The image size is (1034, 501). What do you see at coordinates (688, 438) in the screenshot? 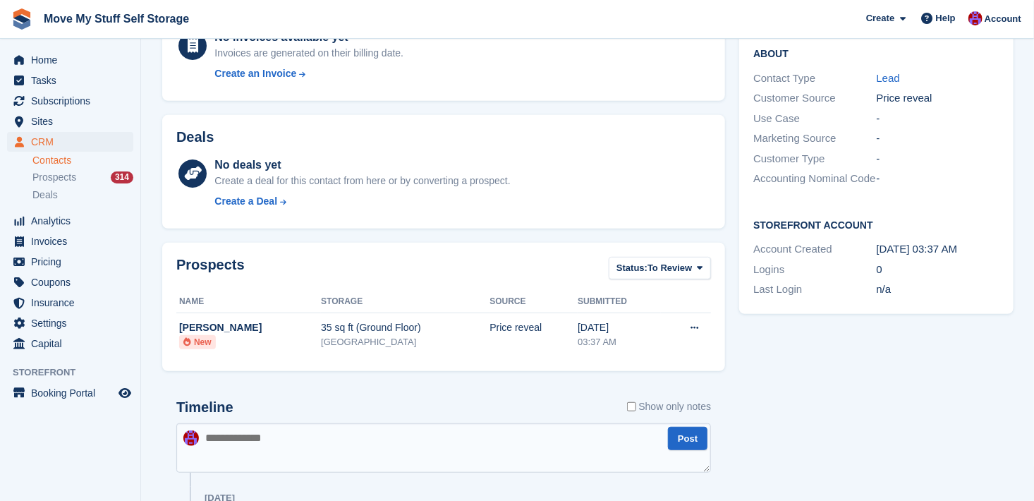
I see `button: Post` at bounding box center [688, 438].